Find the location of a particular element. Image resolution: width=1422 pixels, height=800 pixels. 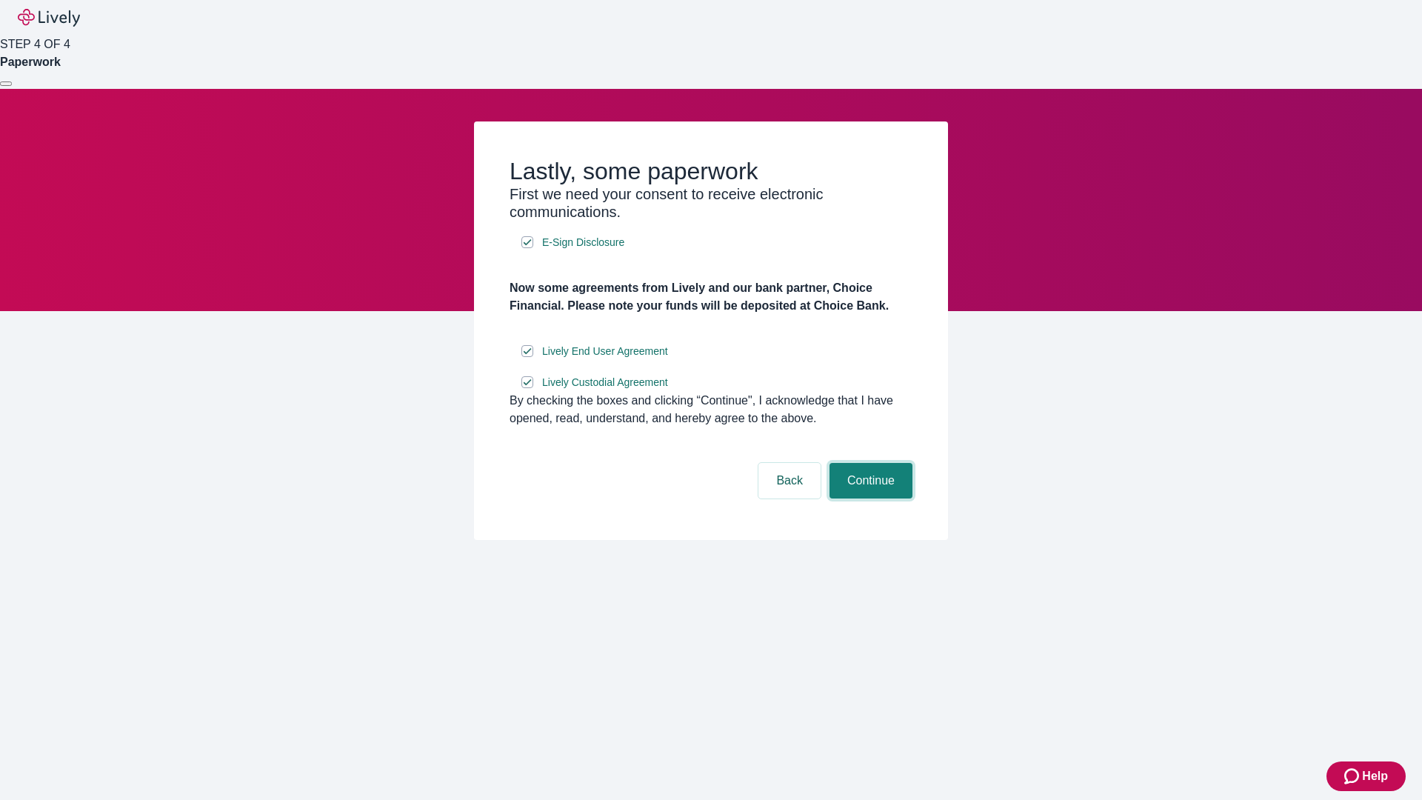

span: Help is located at coordinates (1375, 776).